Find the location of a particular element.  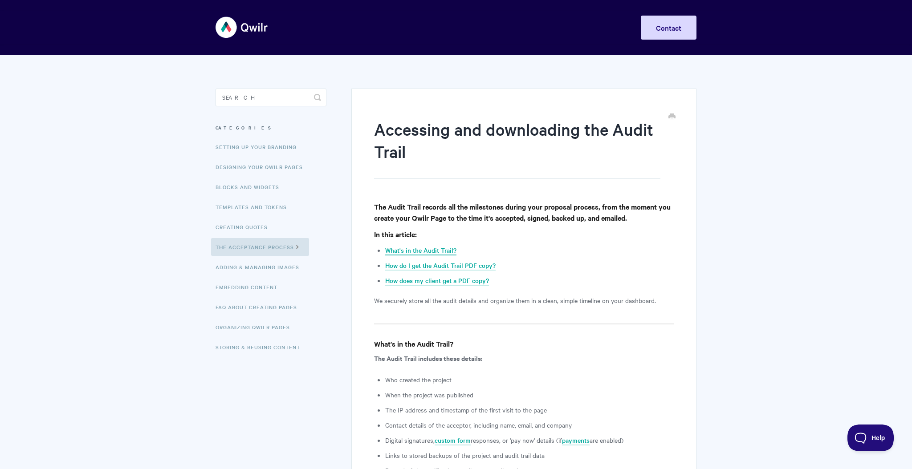

li: When the project was published is located at coordinates (530, 395).